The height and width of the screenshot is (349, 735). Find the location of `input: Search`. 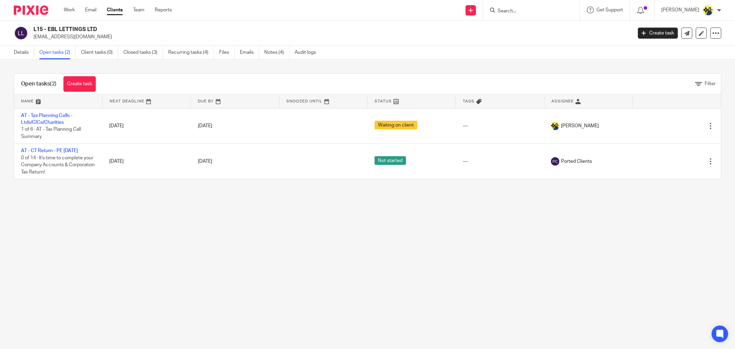

input: Search is located at coordinates (528, 11).